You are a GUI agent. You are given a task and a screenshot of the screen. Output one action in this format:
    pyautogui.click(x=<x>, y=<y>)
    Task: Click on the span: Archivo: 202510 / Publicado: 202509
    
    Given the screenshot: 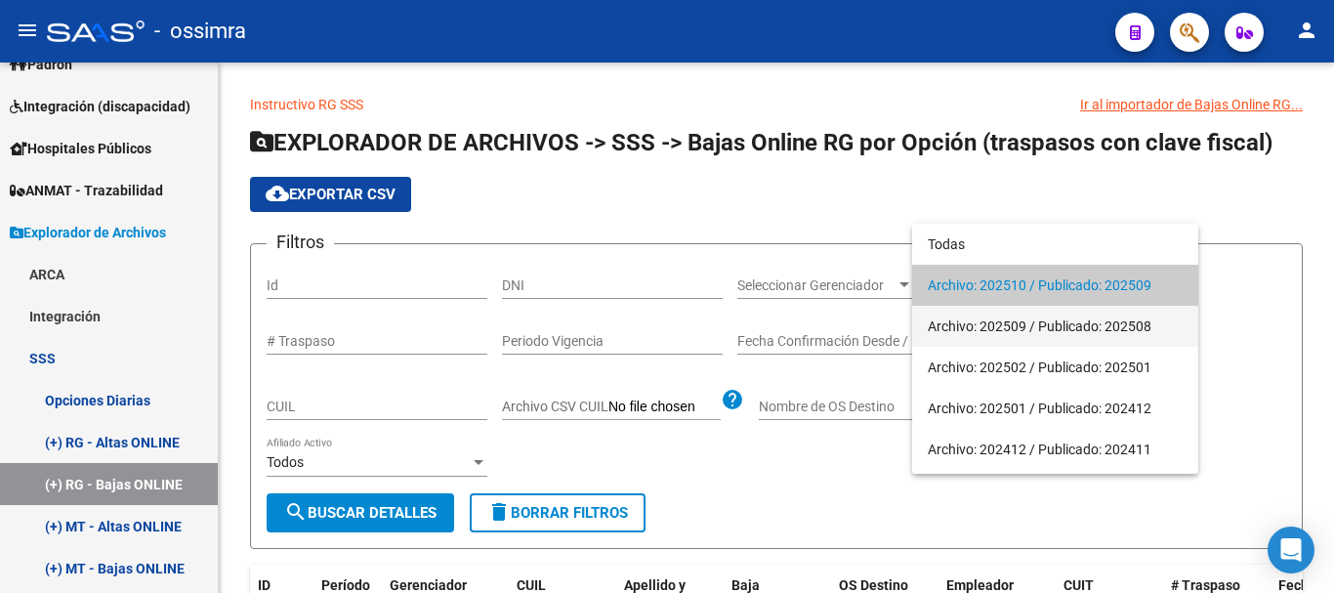 What is the action you would take?
    pyautogui.click(x=1054, y=285)
    